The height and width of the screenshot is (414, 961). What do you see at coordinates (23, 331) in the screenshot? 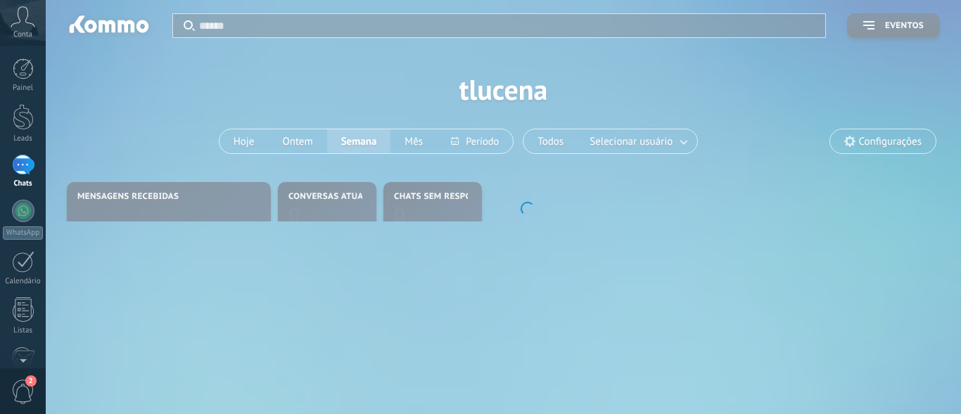
I see `div: Listas` at bounding box center [23, 331].